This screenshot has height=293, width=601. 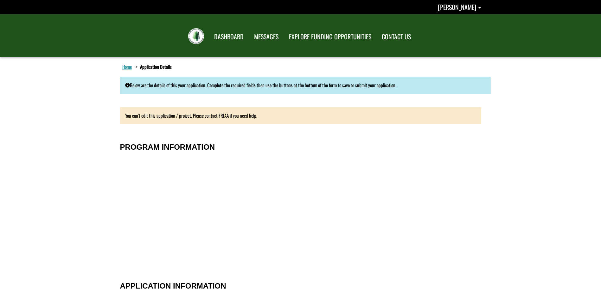 I want to click on fieldset: PROGRAM INFORMATION, so click(x=301, y=203).